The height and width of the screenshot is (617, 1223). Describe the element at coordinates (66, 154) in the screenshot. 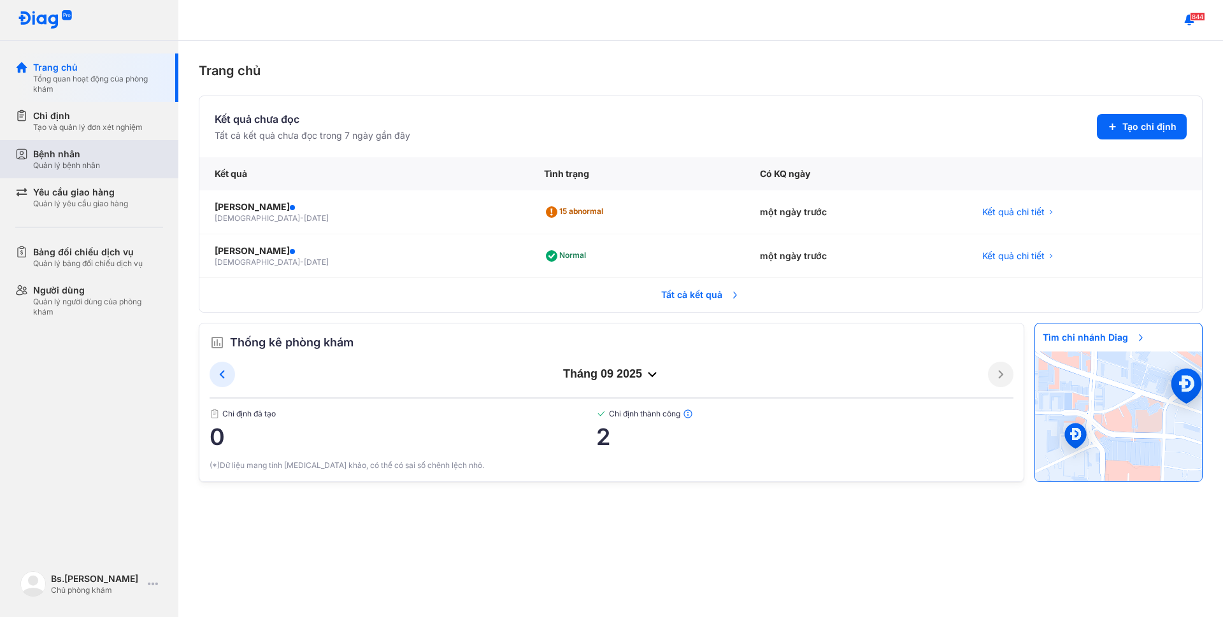

I see `div: Bệnh nhân` at that location.